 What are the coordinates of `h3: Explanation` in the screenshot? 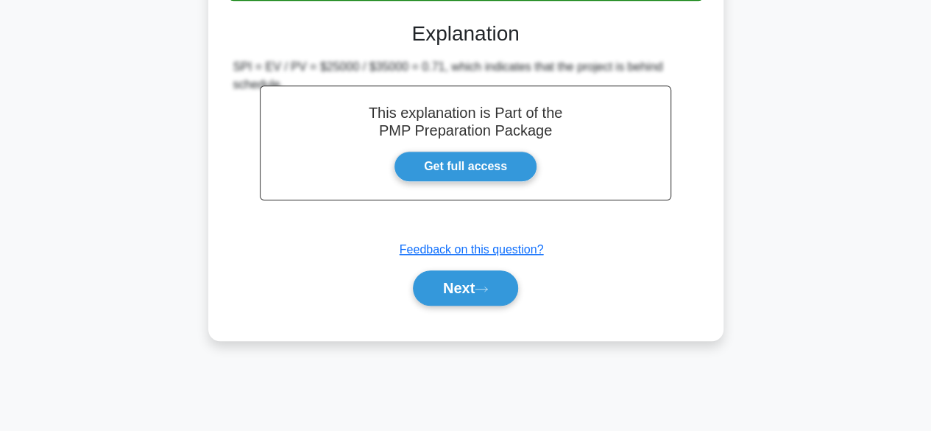 It's located at (466, 34).